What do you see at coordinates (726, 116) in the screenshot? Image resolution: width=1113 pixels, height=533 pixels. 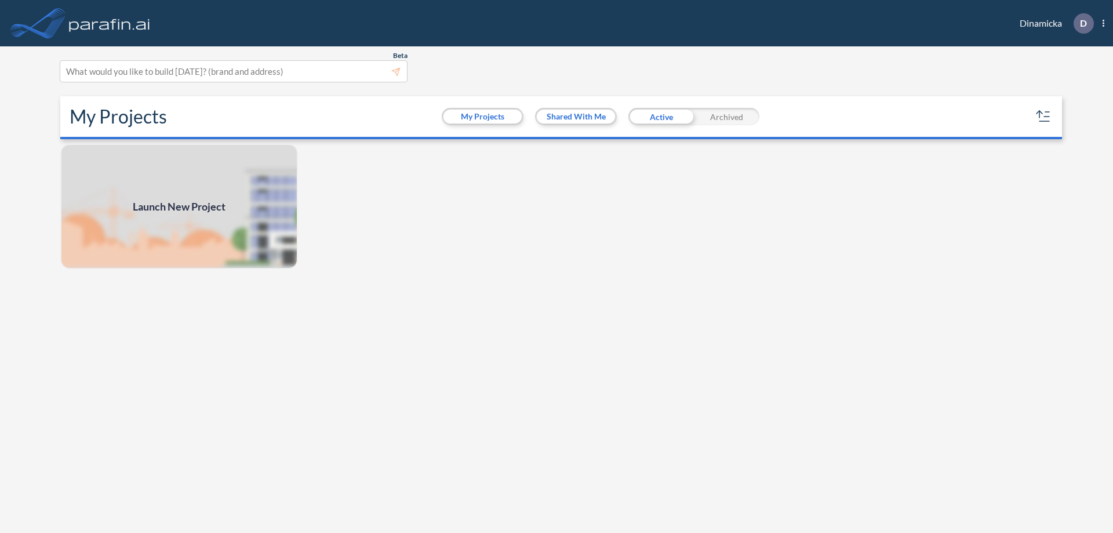 I see `div: Archived` at bounding box center [726, 116].